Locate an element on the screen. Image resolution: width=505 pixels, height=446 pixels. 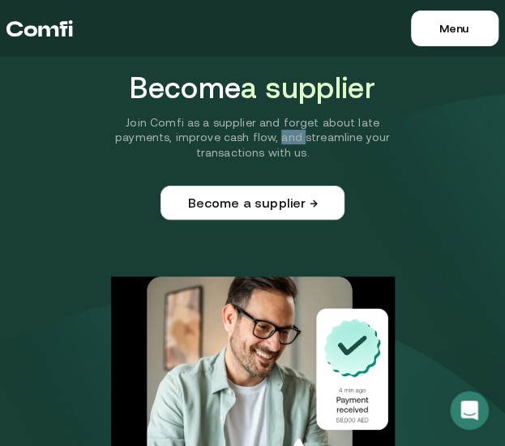
span: a supplier is located at coordinates (308, 88).